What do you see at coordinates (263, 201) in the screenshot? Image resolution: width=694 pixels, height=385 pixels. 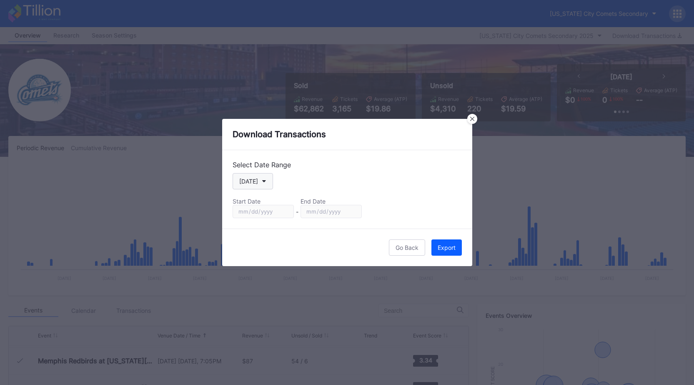 I see `div: Start Date` at bounding box center [263, 201].